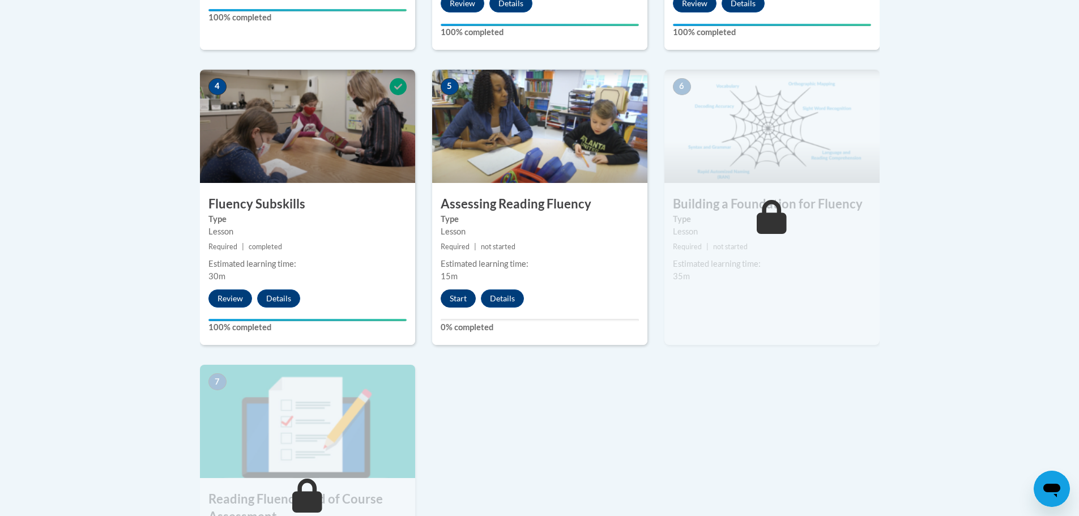 The height and width of the screenshot is (516, 1079). I want to click on button: Start, so click(458, 299).